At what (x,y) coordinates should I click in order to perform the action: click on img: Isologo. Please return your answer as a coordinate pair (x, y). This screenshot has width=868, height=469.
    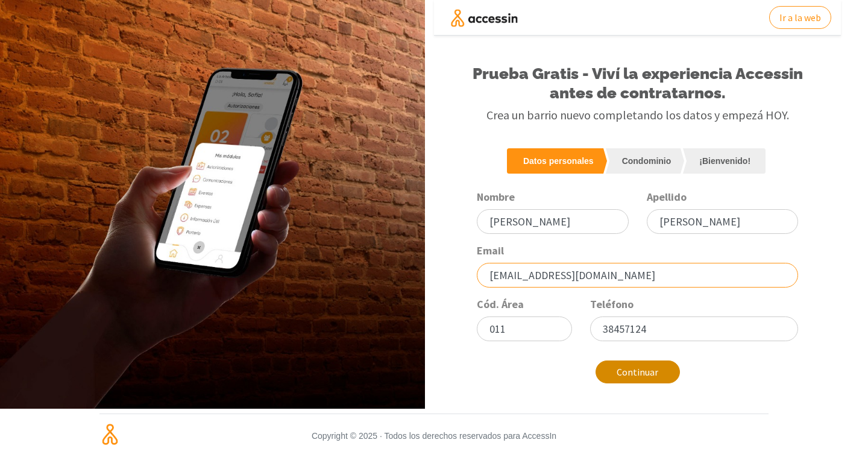
    Looking at the image, I should click on (110, 434).